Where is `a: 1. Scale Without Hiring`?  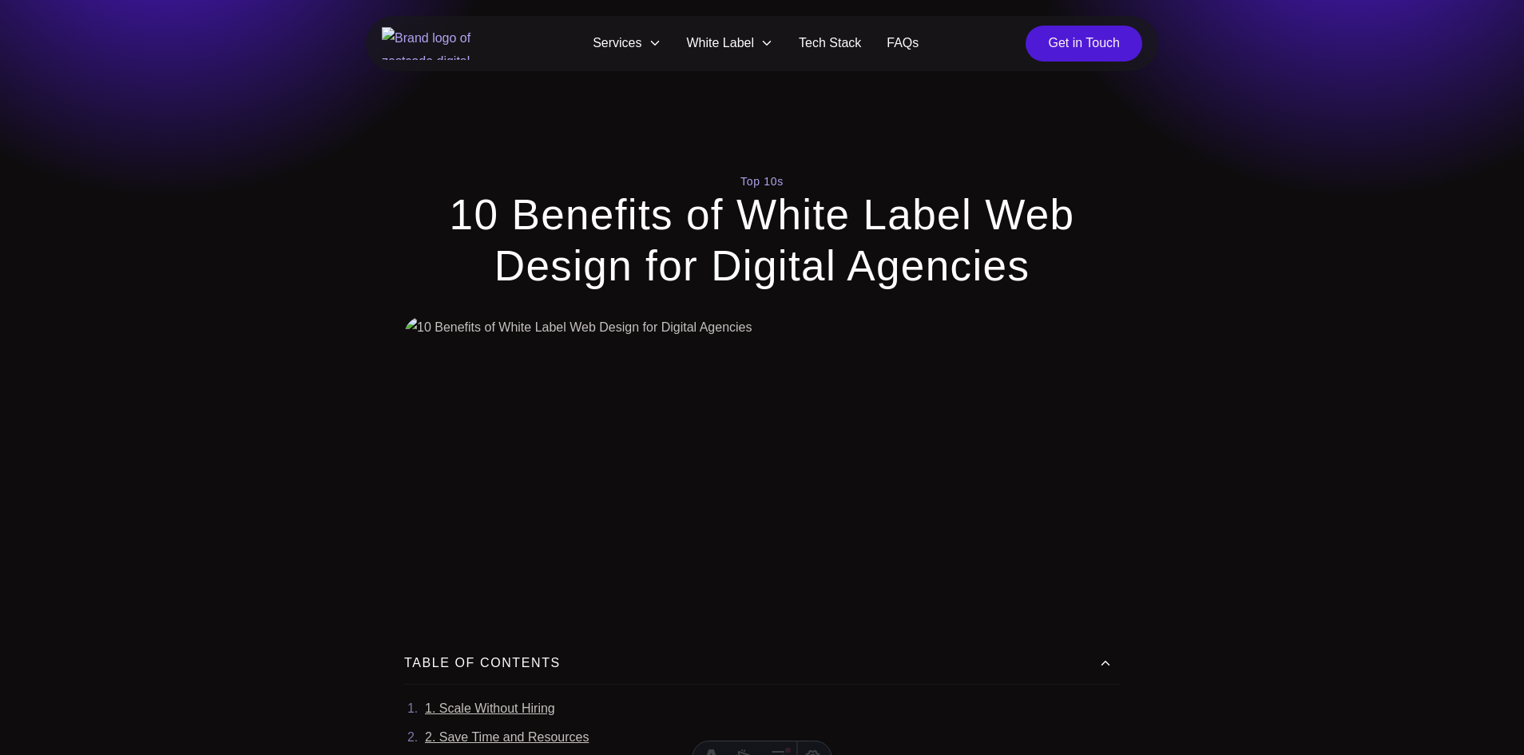
a: 1. Scale Without Hiring is located at coordinates (490, 708).